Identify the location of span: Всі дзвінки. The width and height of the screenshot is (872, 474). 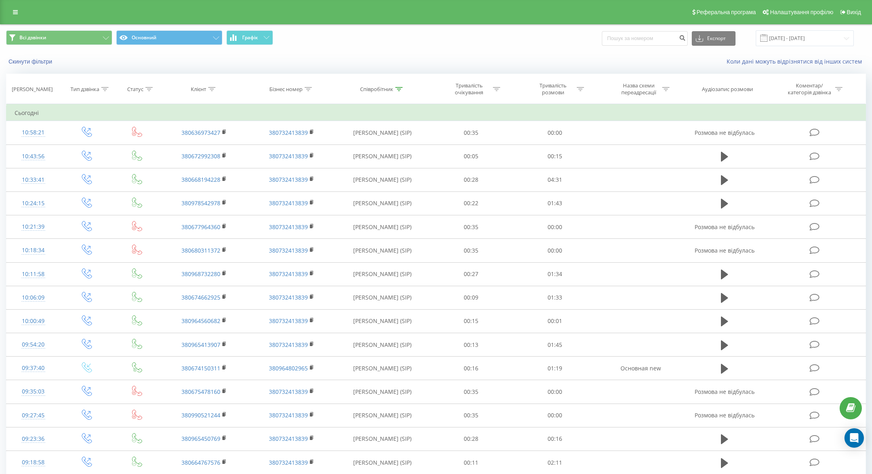
(33, 38).